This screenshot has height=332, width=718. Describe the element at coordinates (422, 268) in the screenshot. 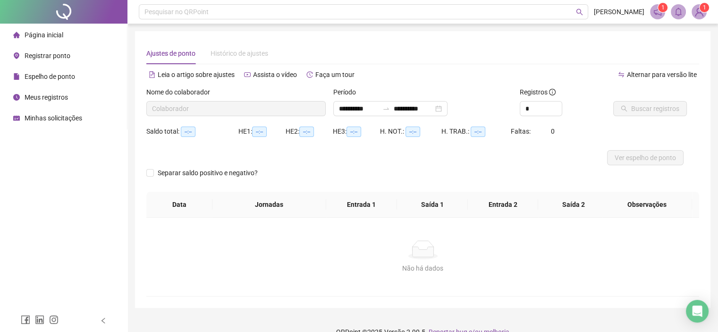

I see `div: Não há dados` at that location.